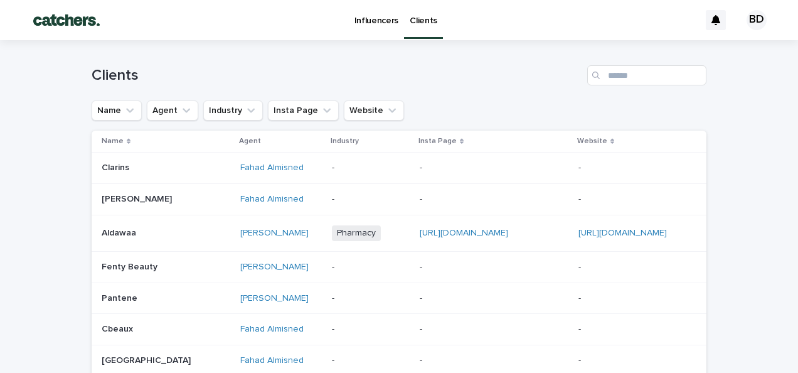 The height and width of the screenshot is (373, 798). I want to click on p: Aldawaa, so click(120, 232).